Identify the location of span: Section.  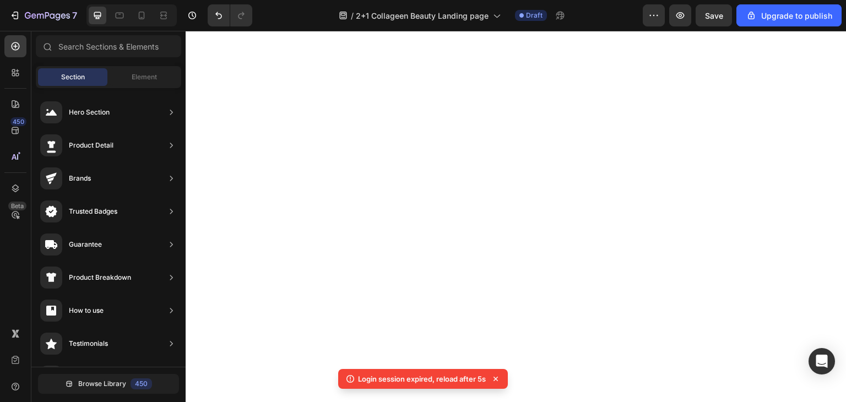
(73, 77).